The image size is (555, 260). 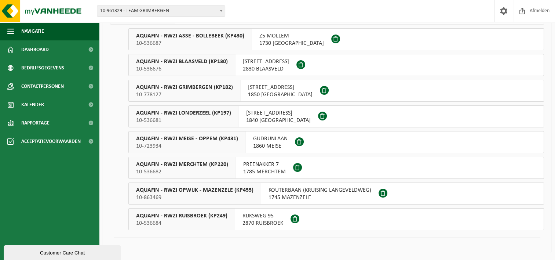 What do you see at coordinates (182, 164) in the screenshot?
I see `span: AQUAFIN - RWZI MERCHTEM (KP220)` at bounding box center [182, 164].